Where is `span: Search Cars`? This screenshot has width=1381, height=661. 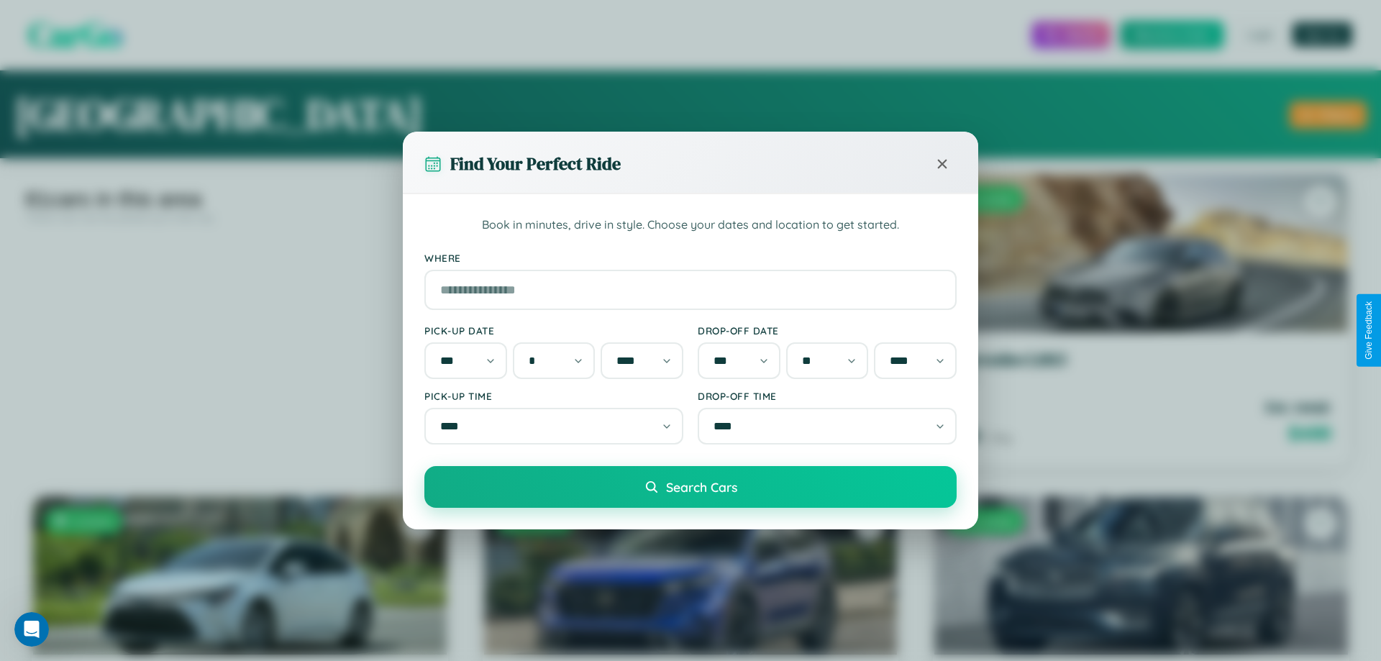
span: Search Cars is located at coordinates (701, 487).